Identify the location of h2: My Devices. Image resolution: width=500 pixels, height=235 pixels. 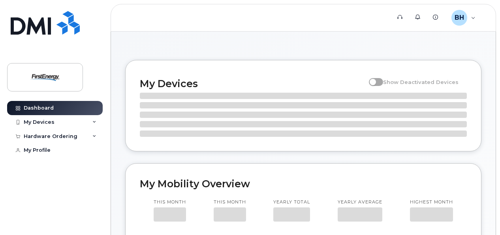
(252, 84).